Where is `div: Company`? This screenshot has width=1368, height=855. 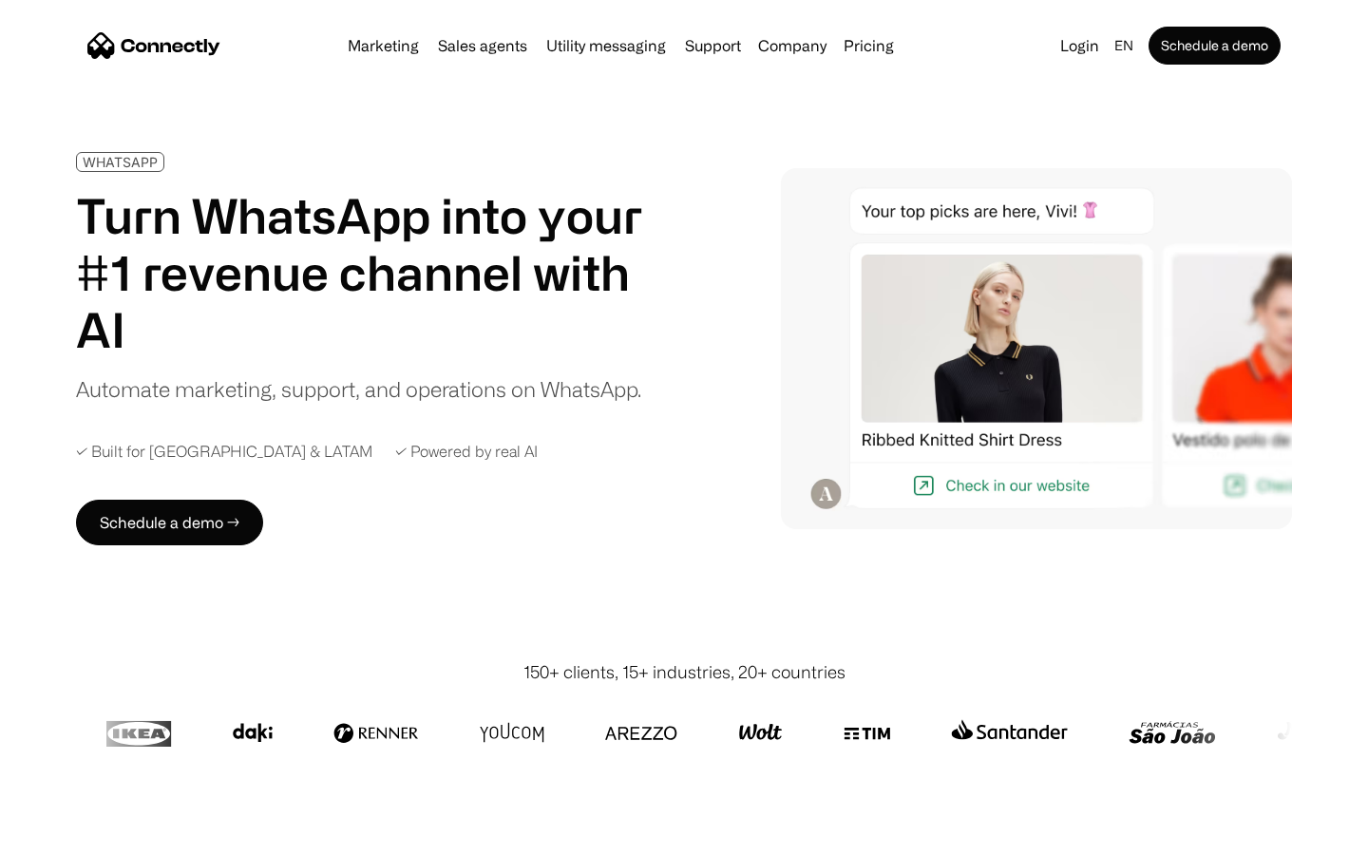
div: Company is located at coordinates (792, 46).